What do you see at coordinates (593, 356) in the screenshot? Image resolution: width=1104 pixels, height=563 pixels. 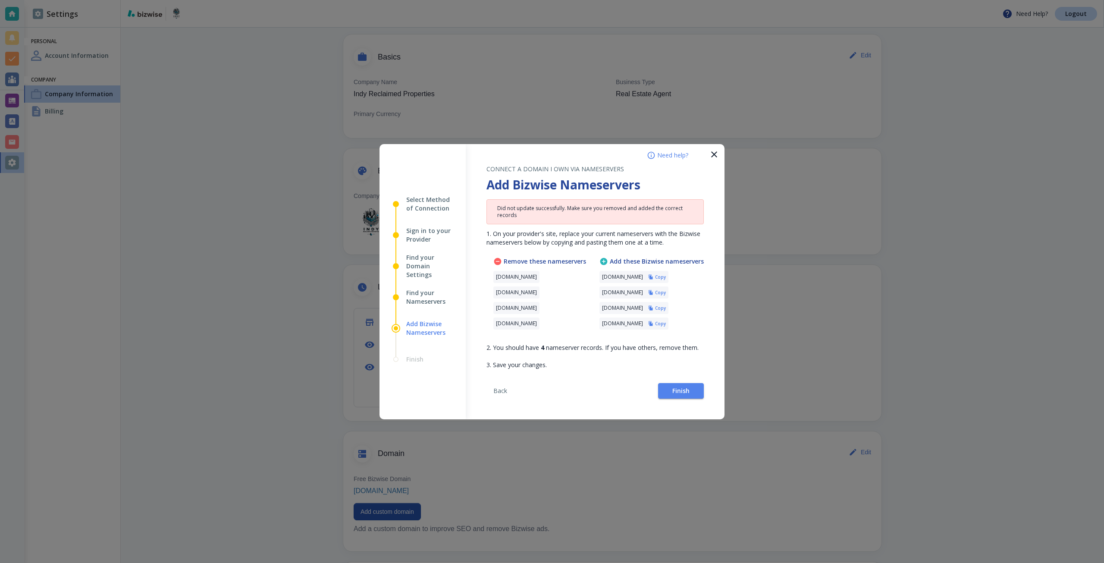 I see `span: 2. You should have nameserver records. If you have others, remove them. 3. Save your changes.` at bounding box center [593, 356].